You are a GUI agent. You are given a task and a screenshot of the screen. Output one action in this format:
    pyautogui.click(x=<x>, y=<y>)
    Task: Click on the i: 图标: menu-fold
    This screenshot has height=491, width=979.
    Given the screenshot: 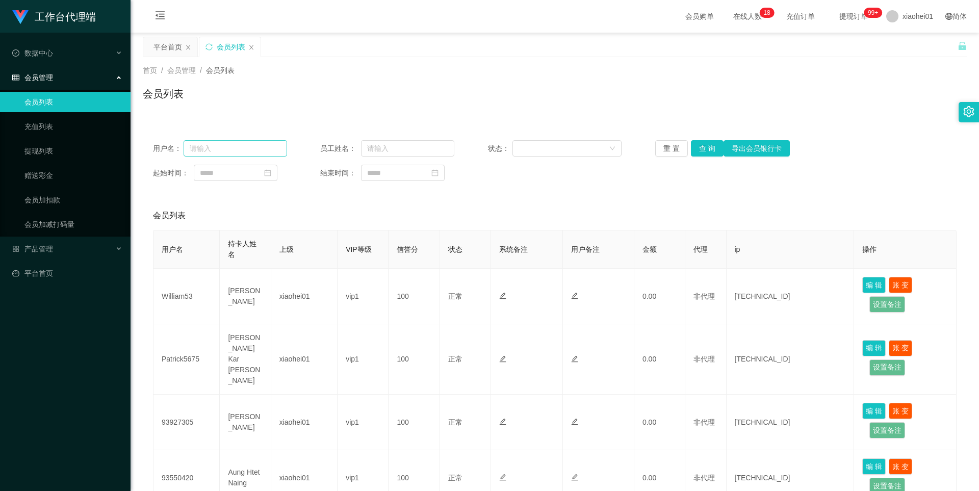 What is the action you would take?
    pyautogui.click(x=160, y=17)
    